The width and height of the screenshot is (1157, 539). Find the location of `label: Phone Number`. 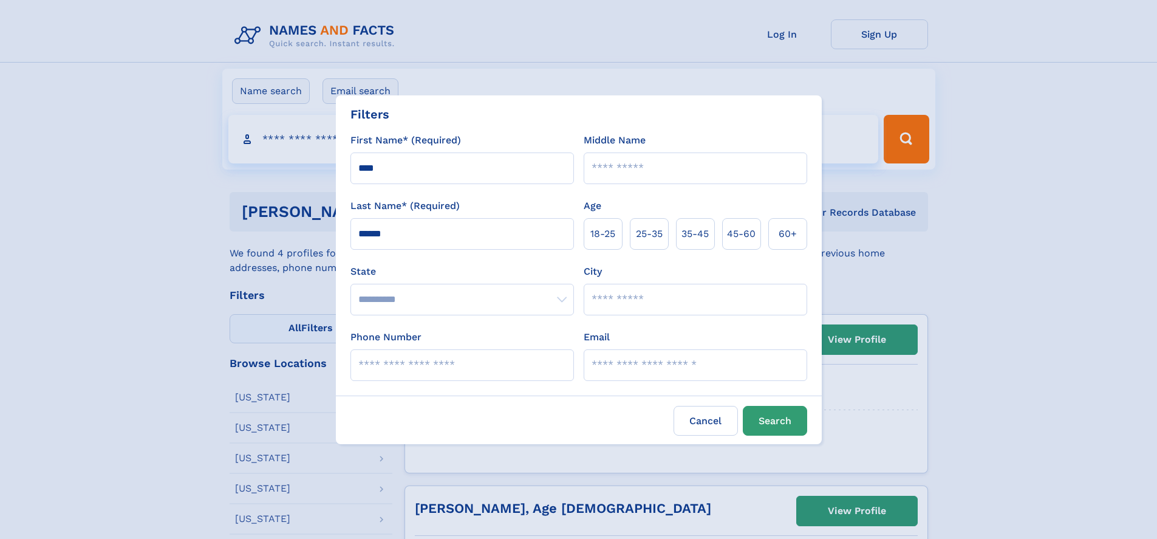

label: Phone Number is located at coordinates (386, 337).